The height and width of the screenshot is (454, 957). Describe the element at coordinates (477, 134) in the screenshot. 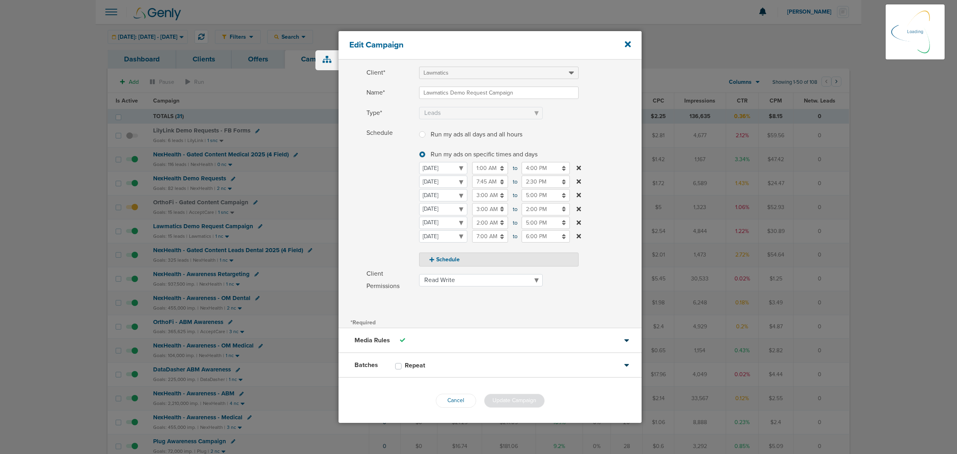

I see `span: Run my ads all days and all hours` at that location.